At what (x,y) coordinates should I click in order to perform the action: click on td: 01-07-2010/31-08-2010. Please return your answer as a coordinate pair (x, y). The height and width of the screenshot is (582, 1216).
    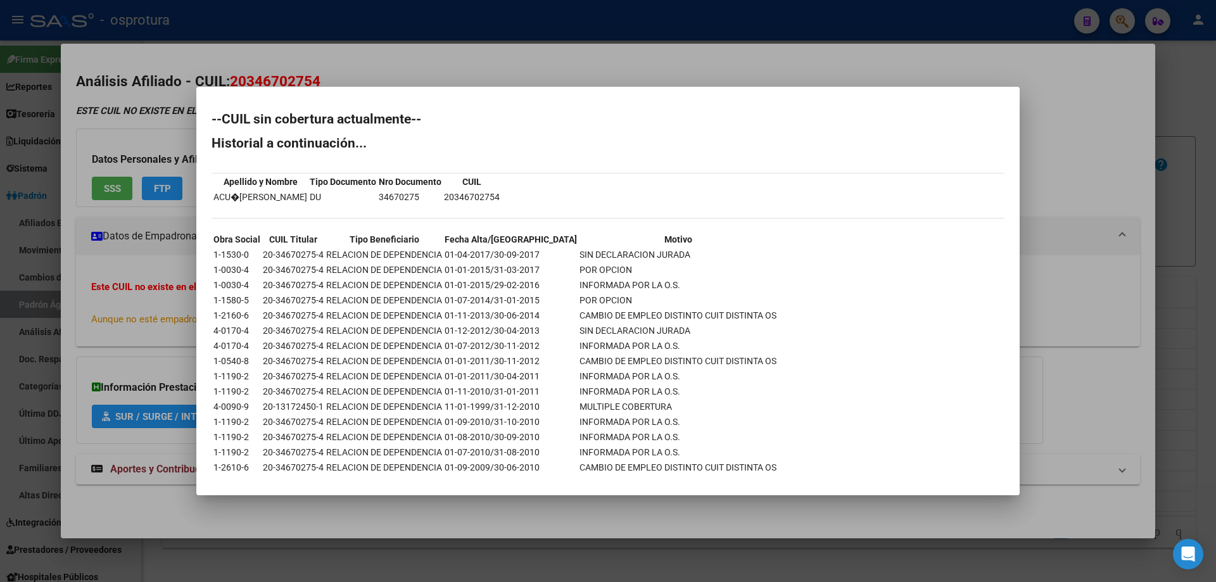
    Looking at the image, I should click on (510, 452).